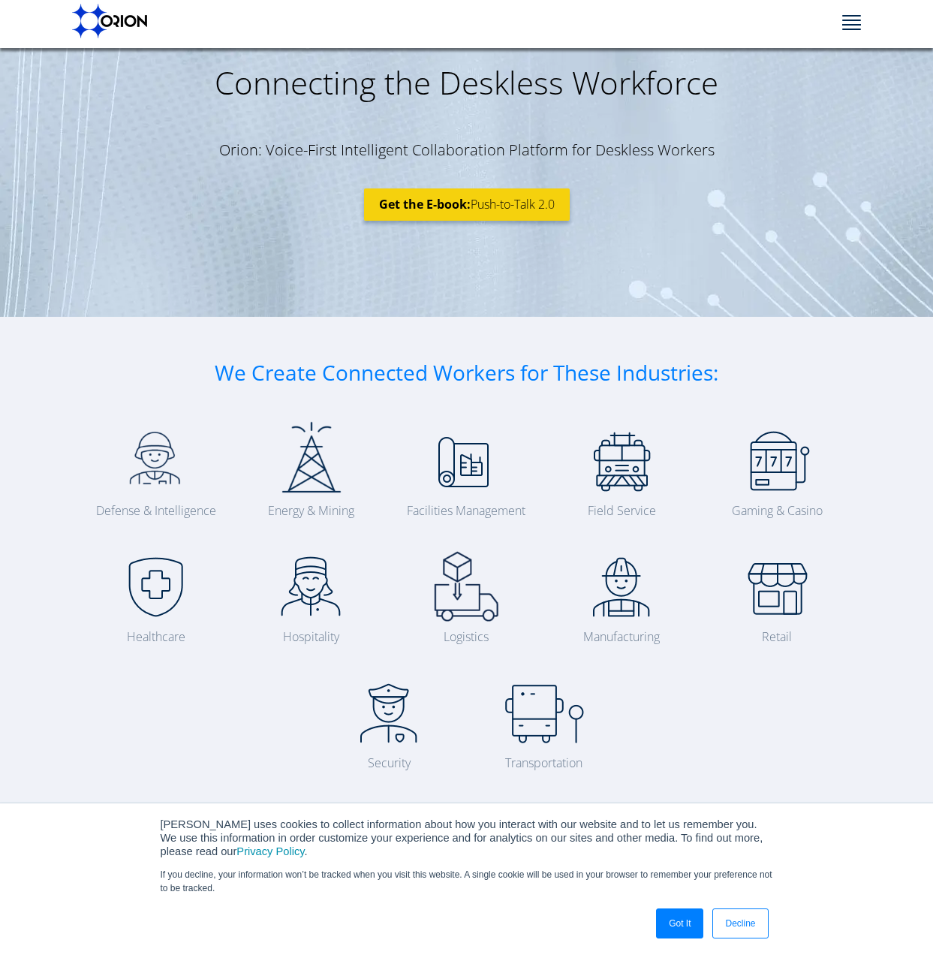  I want to click on img: Healthcare Communications - Orion, so click(156, 586).